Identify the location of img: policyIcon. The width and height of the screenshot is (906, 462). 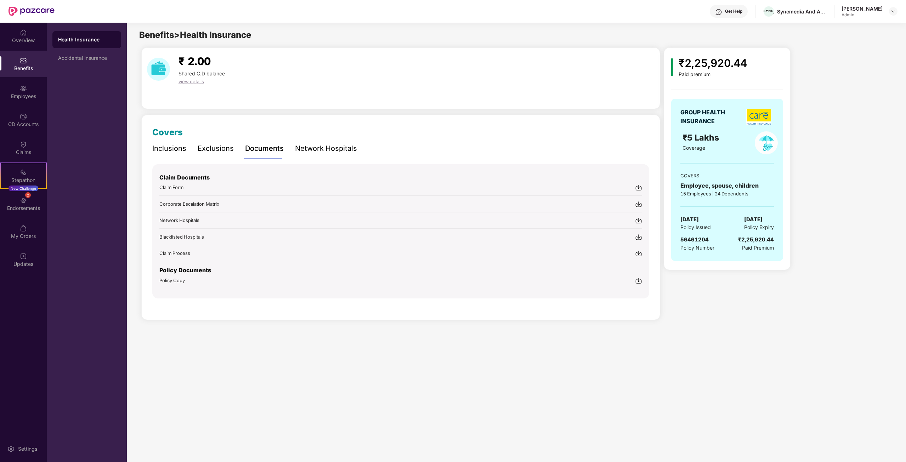
(766, 143).